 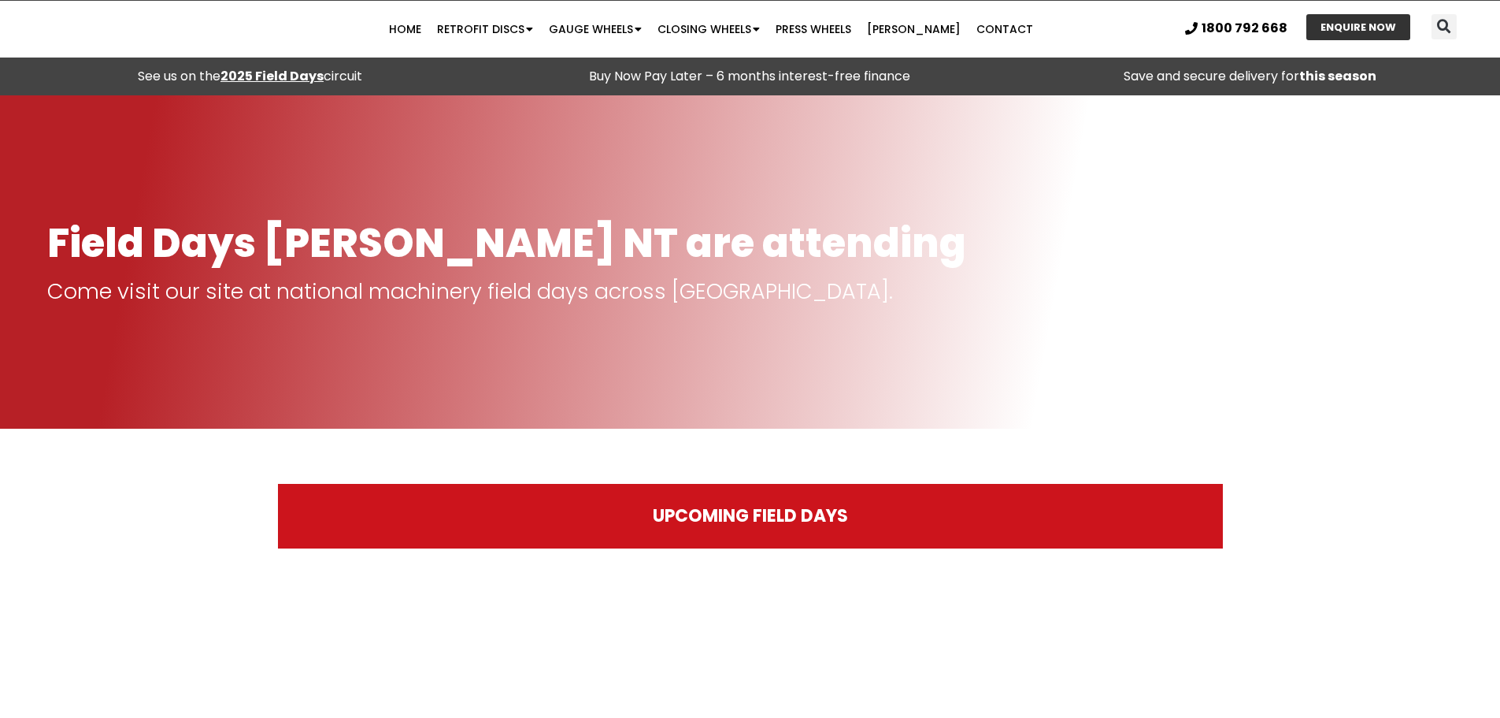 I want to click on a: Closing Wheels, so click(x=709, y=29).